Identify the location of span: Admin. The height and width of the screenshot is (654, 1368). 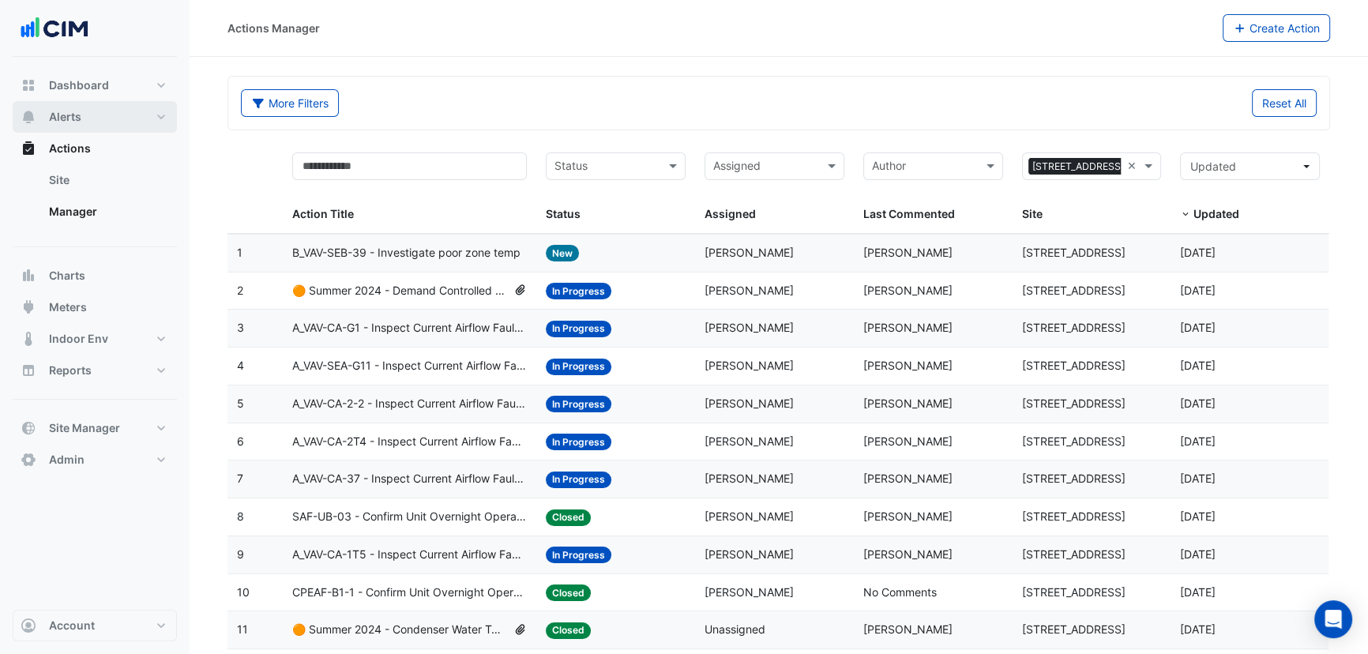
(66, 460).